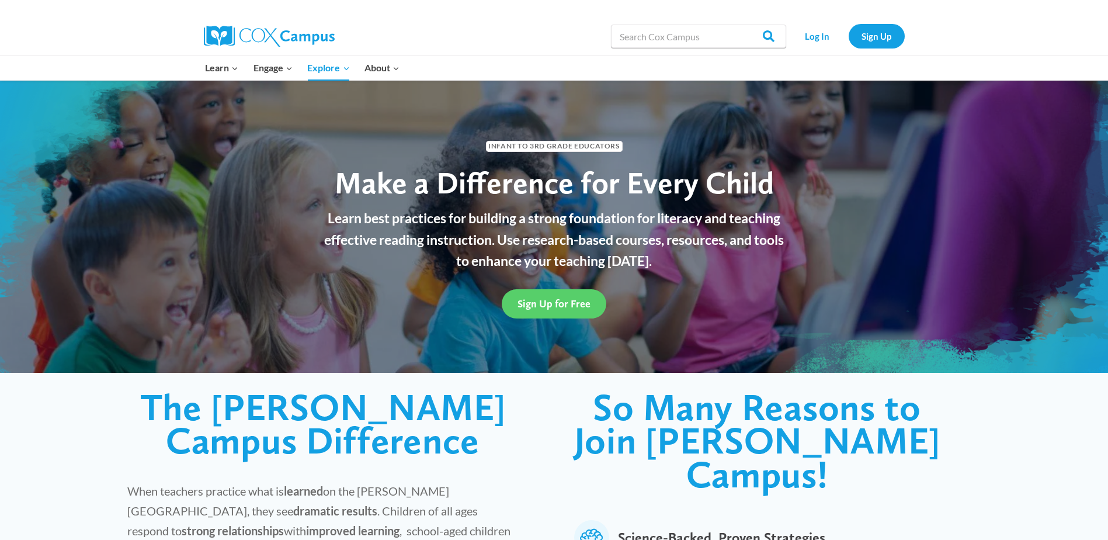 This screenshot has width=1108, height=540. Describe the element at coordinates (328, 68) in the screenshot. I see `span: Explore` at that location.